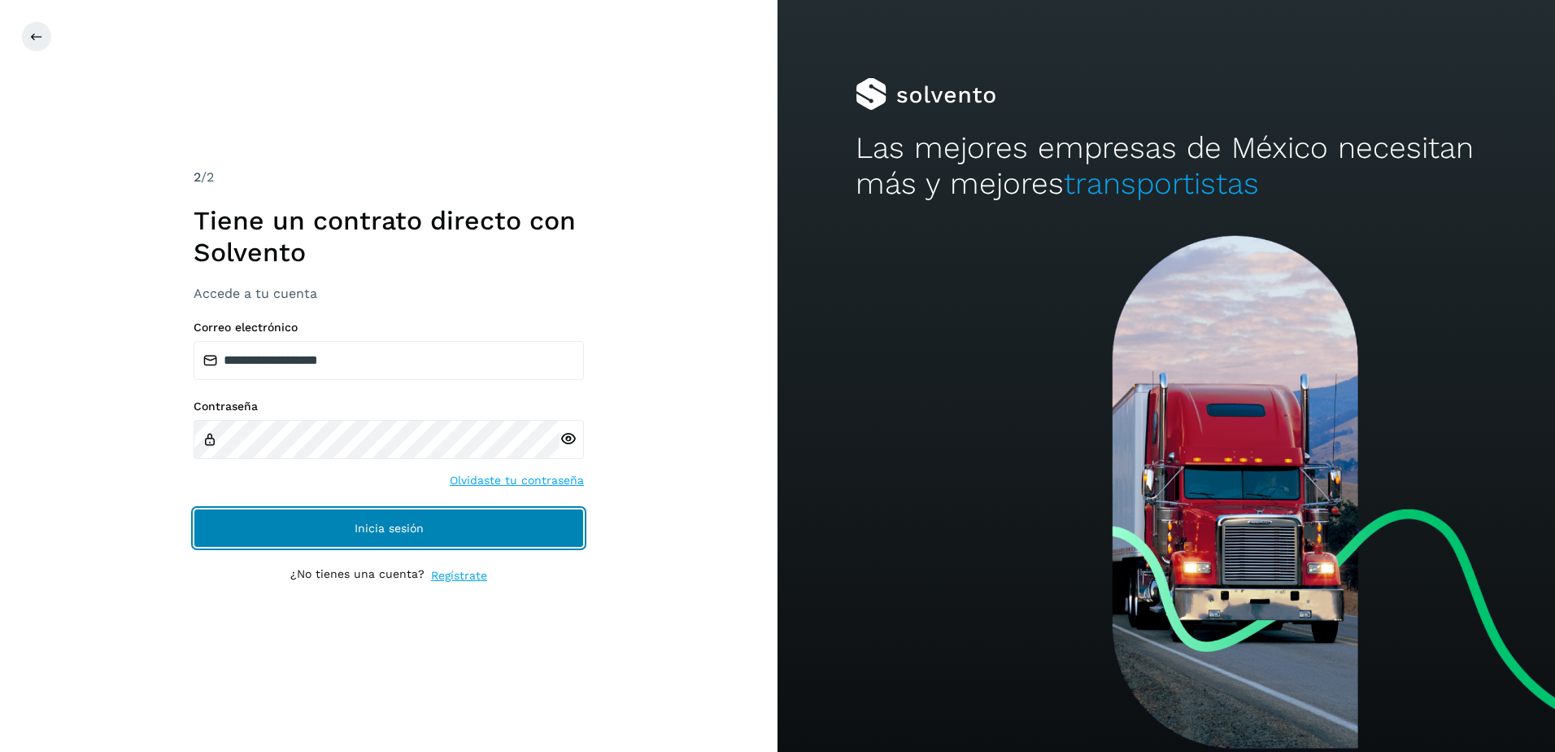 The width and height of the screenshot is (1555, 752). I want to click on span: Inicia sesión, so click(389, 528).